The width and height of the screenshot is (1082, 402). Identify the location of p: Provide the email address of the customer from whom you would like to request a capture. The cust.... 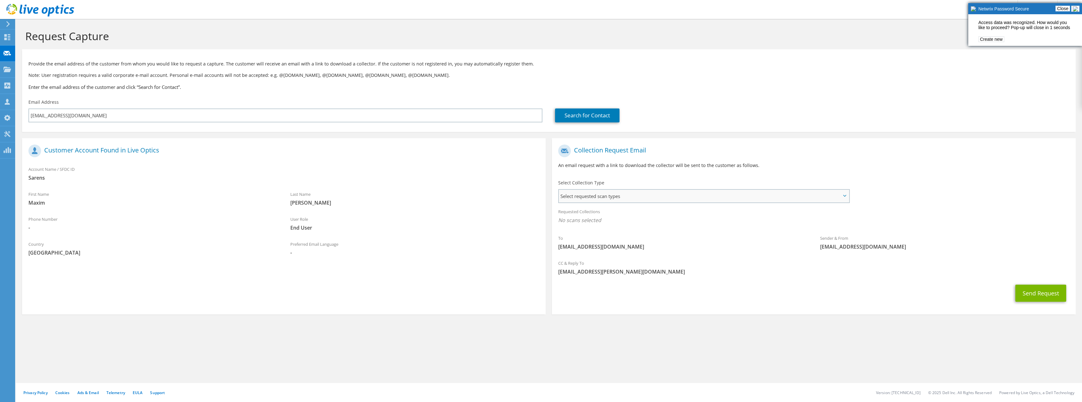
(549, 64).